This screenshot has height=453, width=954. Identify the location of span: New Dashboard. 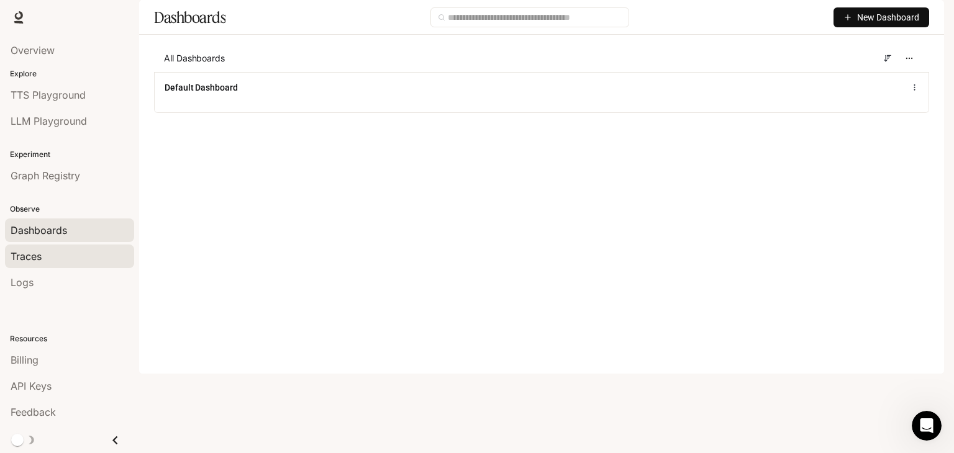
(888, 17).